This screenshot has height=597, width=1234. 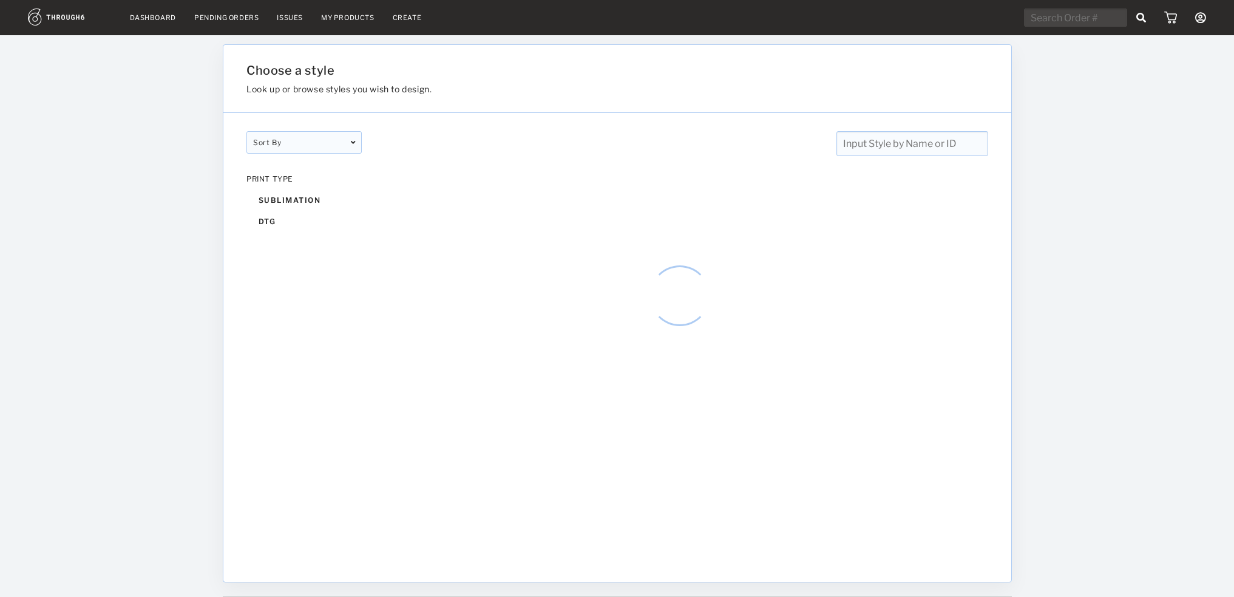 What do you see at coordinates (304, 200) in the screenshot?
I see `div: sublimation` at bounding box center [304, 200].